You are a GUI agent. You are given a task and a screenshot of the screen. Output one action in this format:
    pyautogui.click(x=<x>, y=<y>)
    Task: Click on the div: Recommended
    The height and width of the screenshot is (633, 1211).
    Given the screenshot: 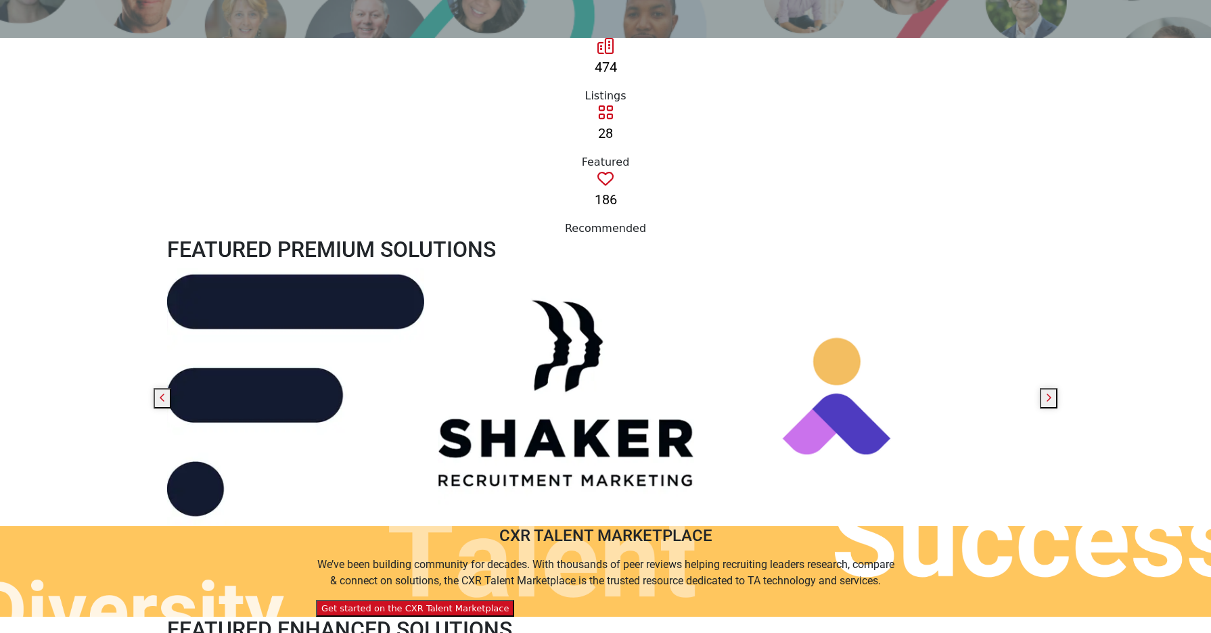 What is the action you would take?
    pyautogui.click(x=606, y=229)
    